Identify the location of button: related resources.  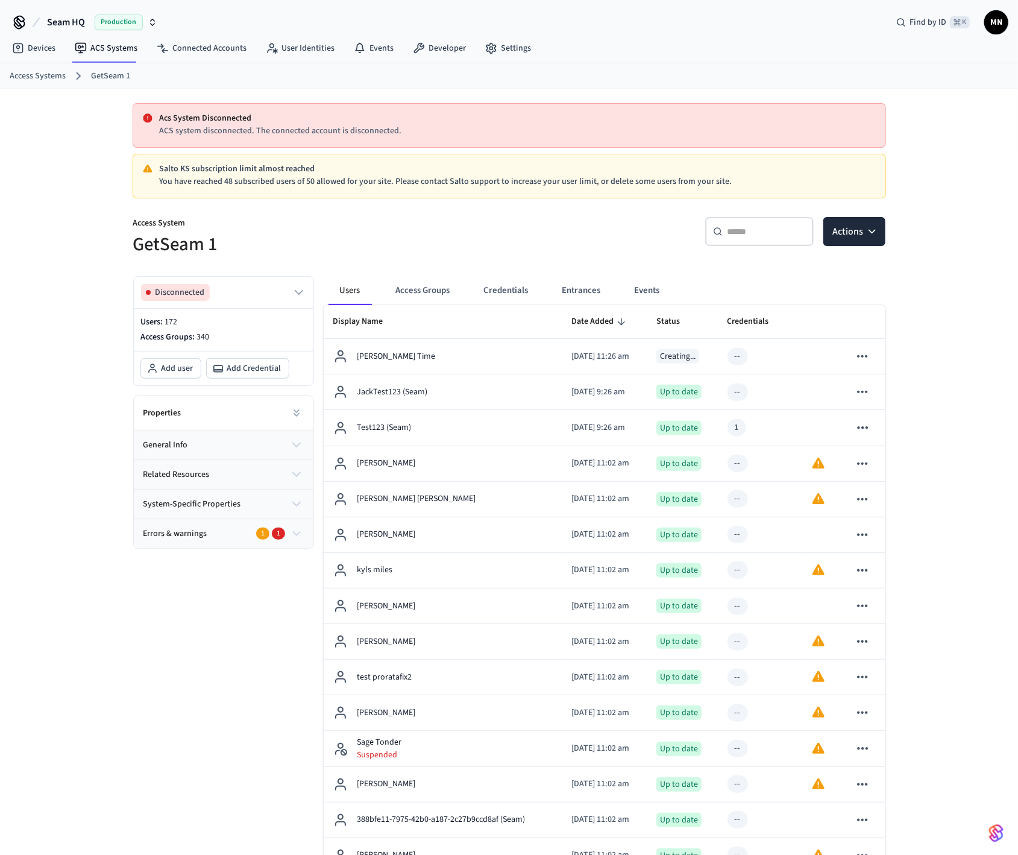
(224, 475).